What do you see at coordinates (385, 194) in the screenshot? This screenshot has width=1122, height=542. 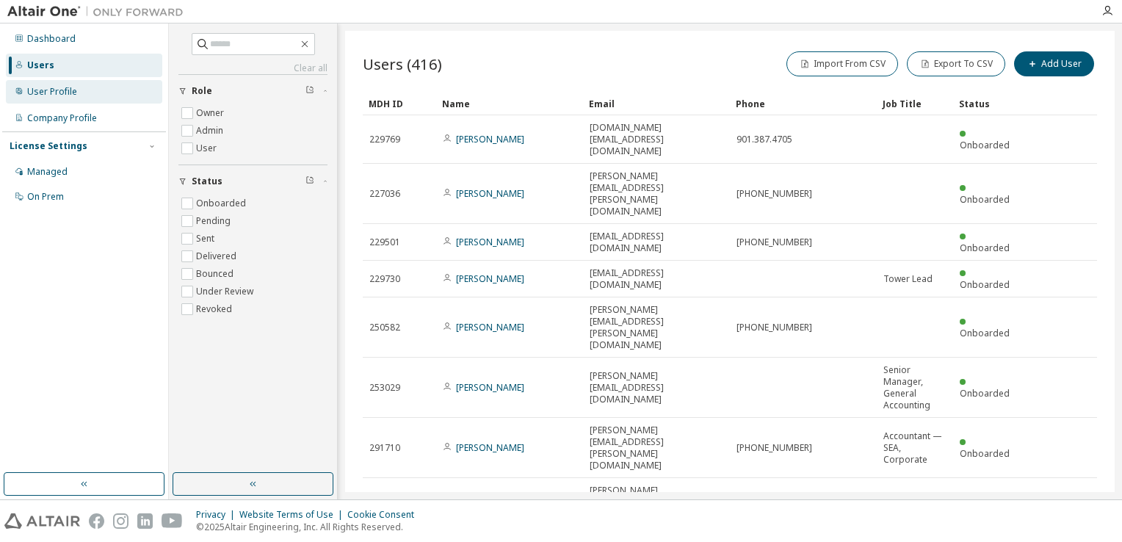 I see `span: 227036` at bounding box center [385, 194].